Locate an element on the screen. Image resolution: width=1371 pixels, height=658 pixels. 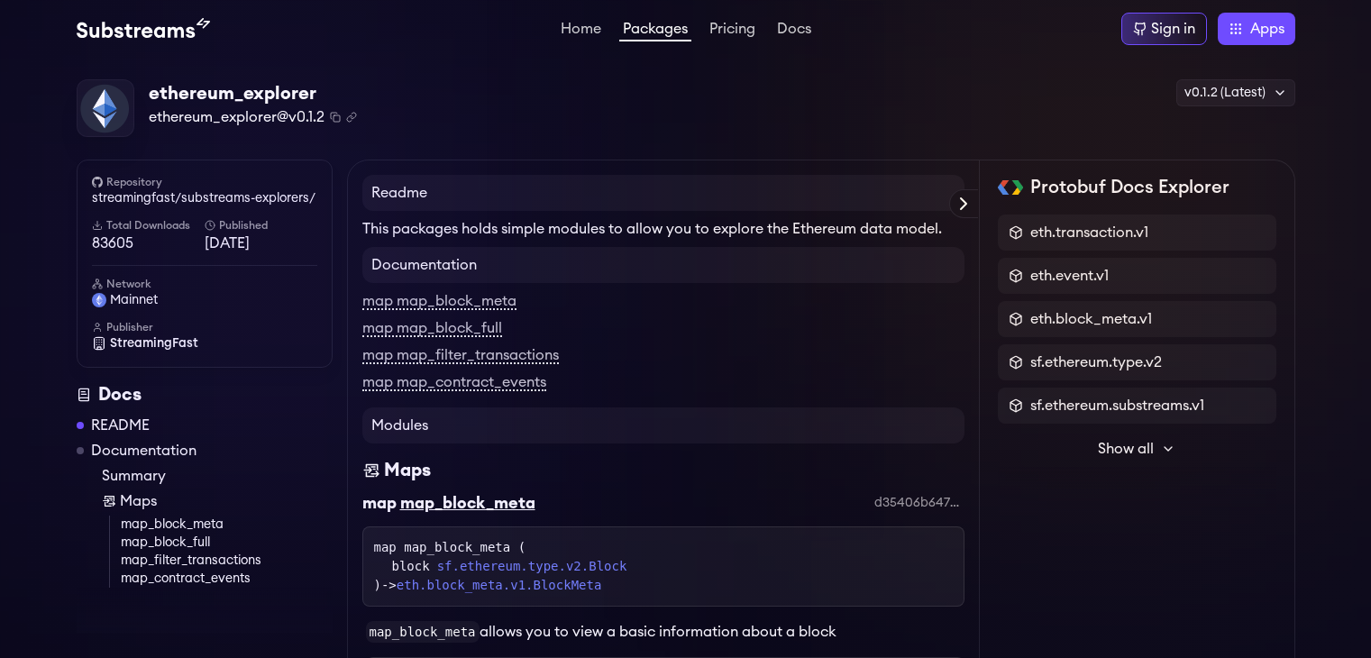
a: map_contract_events is located at coordinates (226, 578).